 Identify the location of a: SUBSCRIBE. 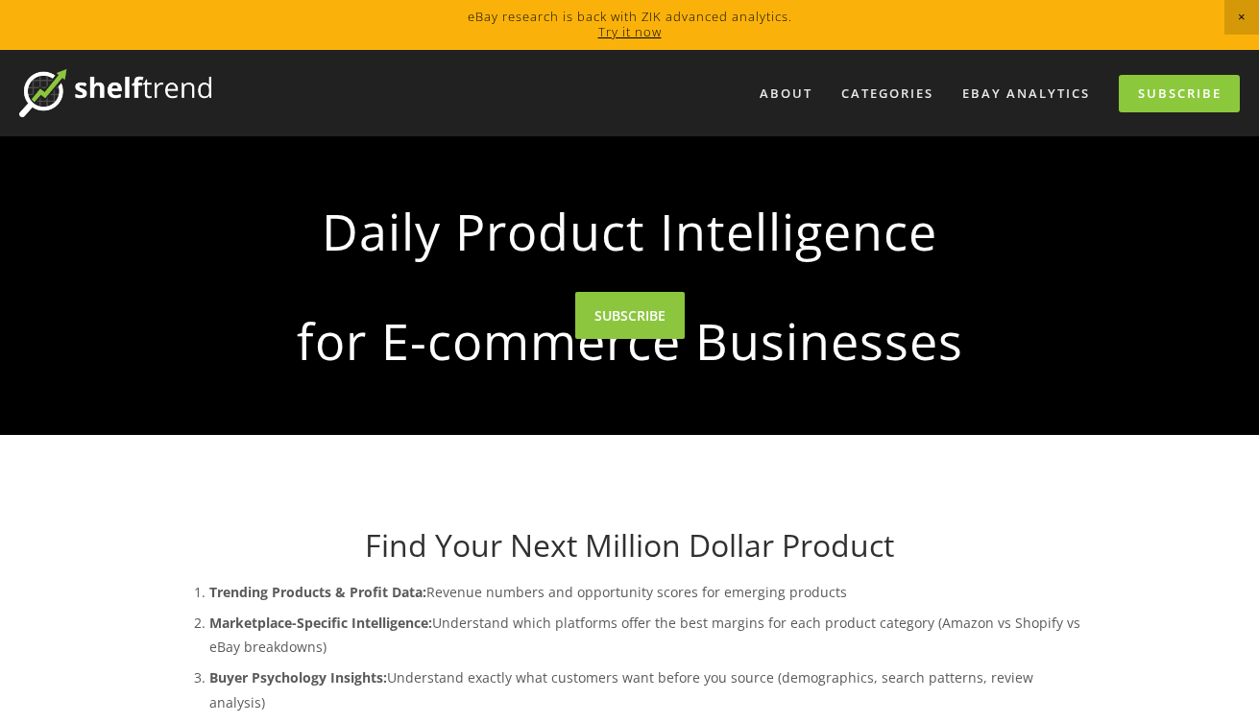
(630, 315).